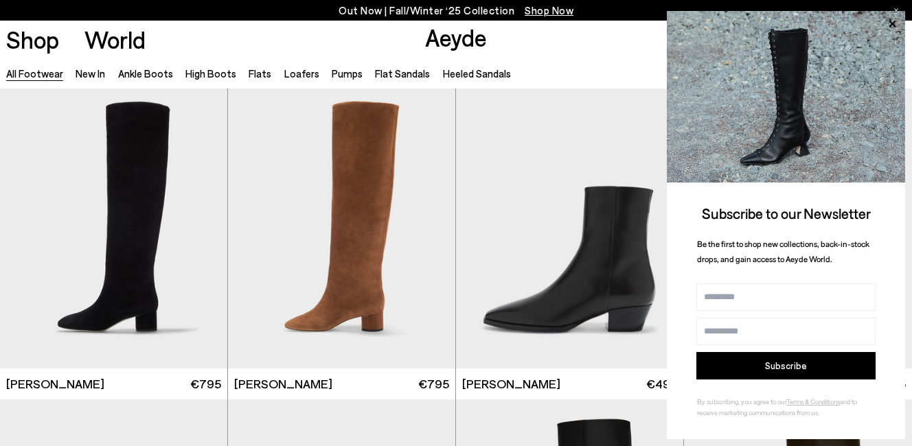 Image resolution: width=912 pixels, height=446 pixels. Describe the element at coordinates (32, 39) in the screenshot. I see `a: Shop` at that location.